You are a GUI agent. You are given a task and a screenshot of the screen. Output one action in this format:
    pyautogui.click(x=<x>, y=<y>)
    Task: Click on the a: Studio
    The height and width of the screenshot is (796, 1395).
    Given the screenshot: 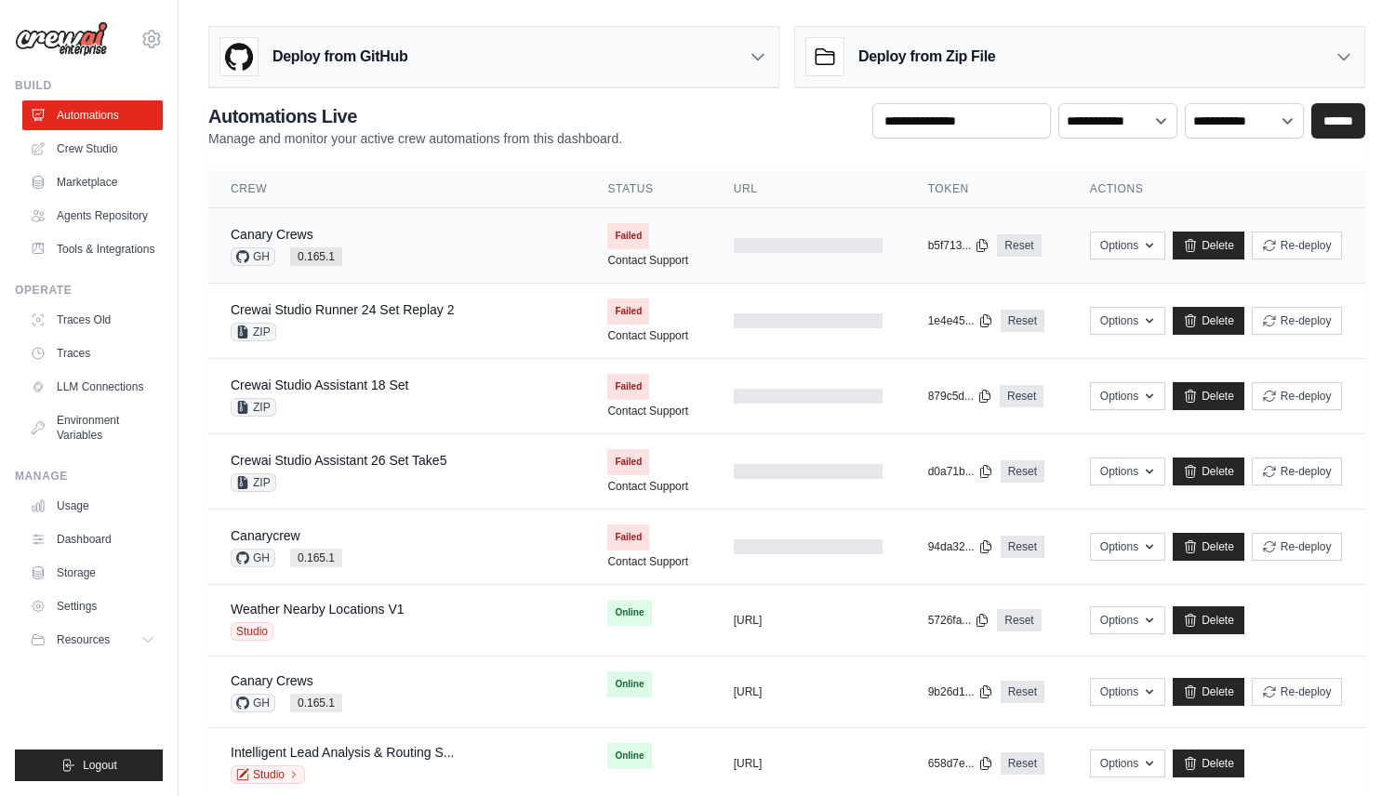 What is the action you would take?
    pyautogui.click(x=268, y=774)
    